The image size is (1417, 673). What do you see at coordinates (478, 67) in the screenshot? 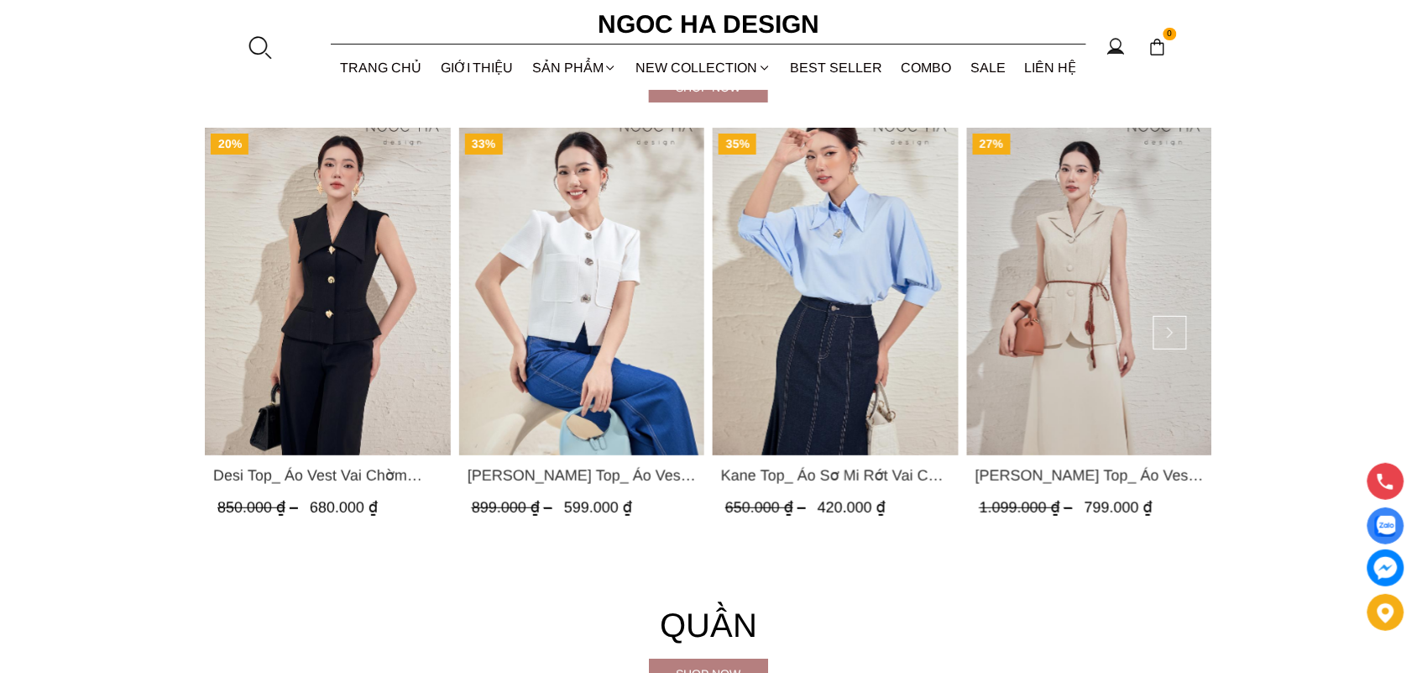
I see `a: GIỚI THIỆU` at bounding box center [478, 67].